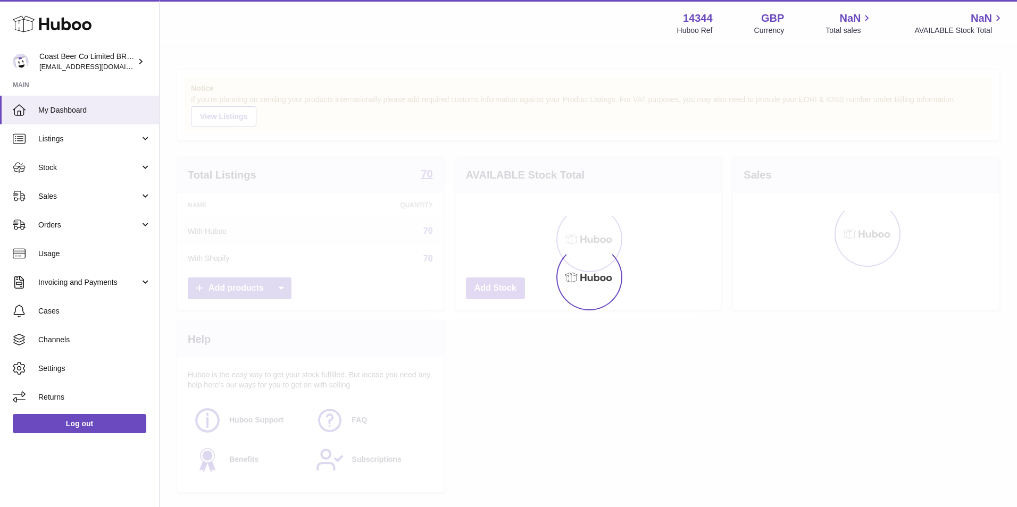  I want to click on span: Sales, so click(89, 196).